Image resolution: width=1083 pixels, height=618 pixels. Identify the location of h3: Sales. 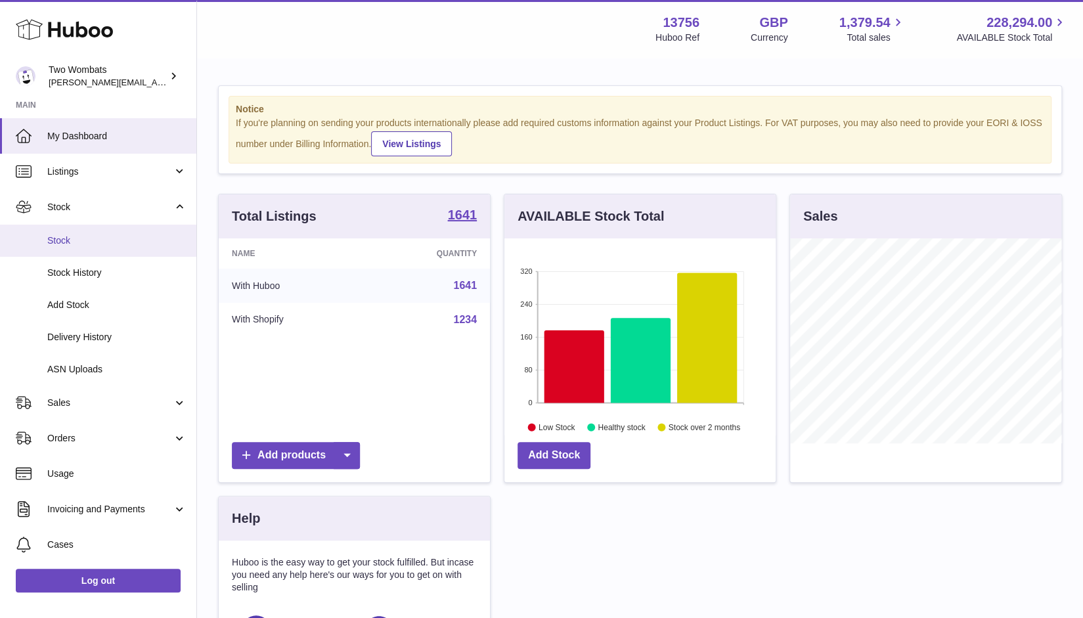
(820, 216).